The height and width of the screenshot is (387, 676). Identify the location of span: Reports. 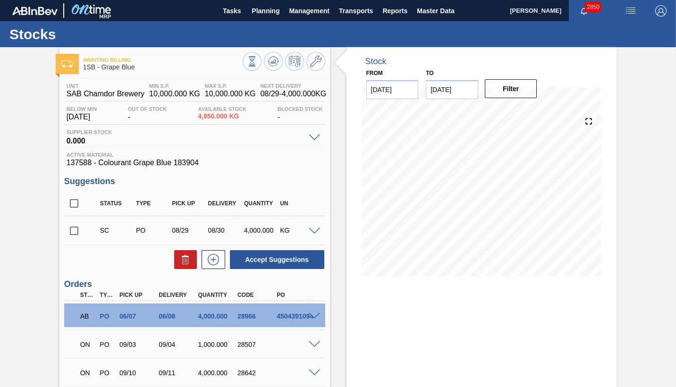
(395, 11).